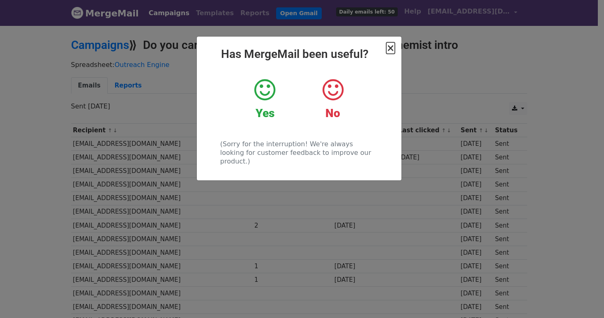 The height and width of the screenshot is (318, 604). I want to click on a: Yes, so click(265, 99).